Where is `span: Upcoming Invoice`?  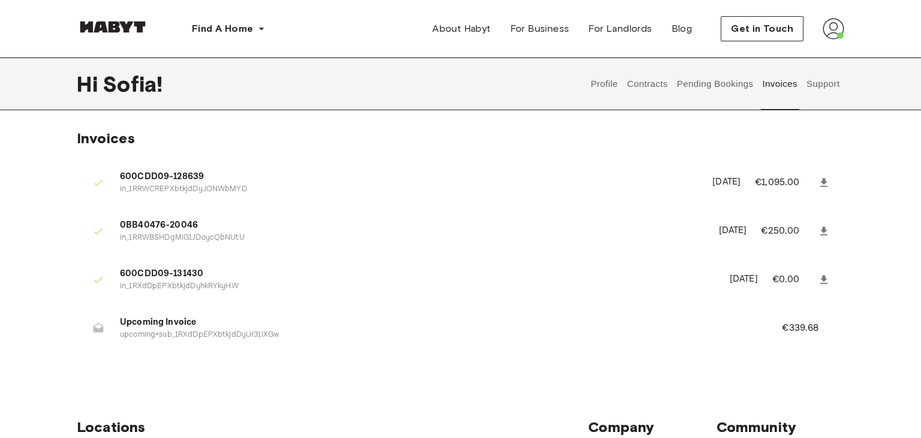
span: Upcoming Invoice is located at coordinates (436, 322).